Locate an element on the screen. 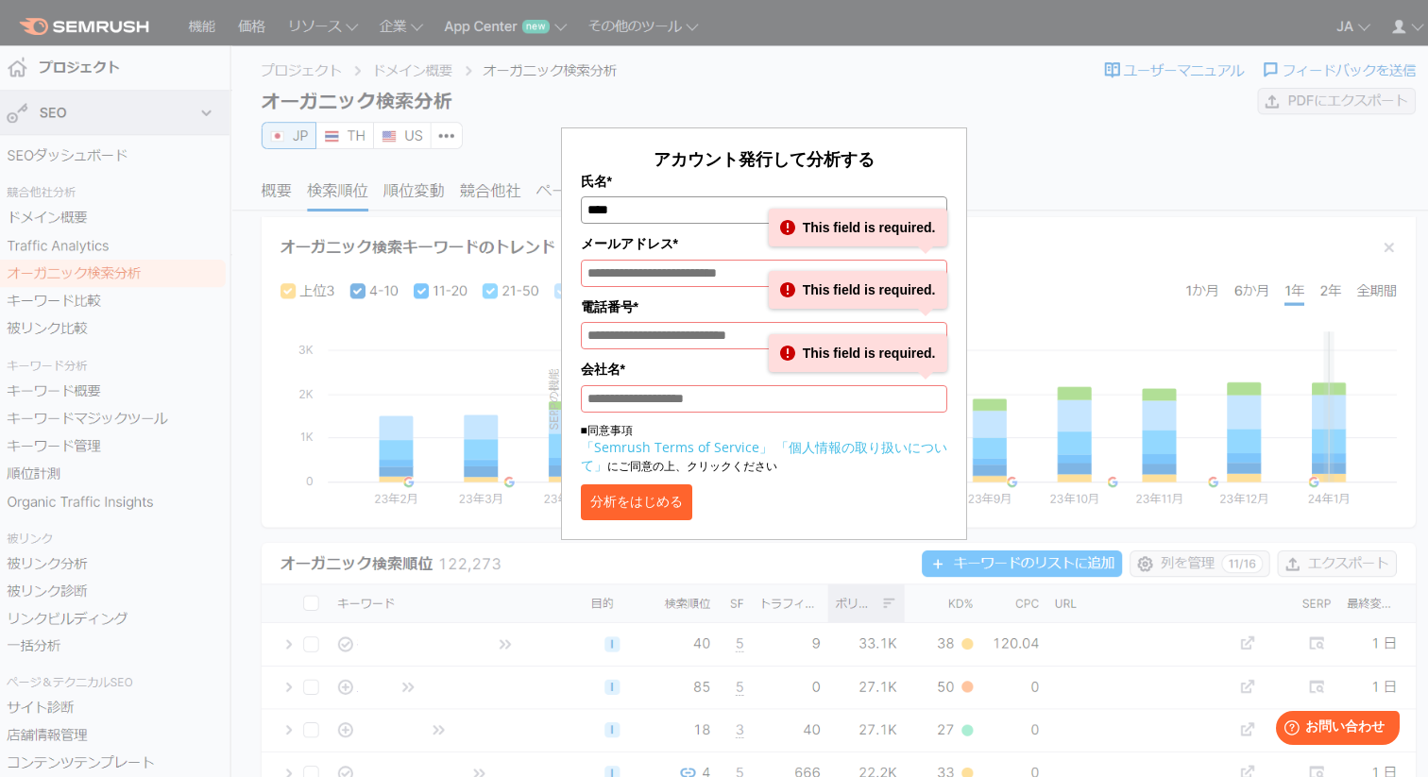 The height and width of the screenshot is (777, 1428). a: 「個人情報の取り扱いについて」 is located at coordinates (764, 456).